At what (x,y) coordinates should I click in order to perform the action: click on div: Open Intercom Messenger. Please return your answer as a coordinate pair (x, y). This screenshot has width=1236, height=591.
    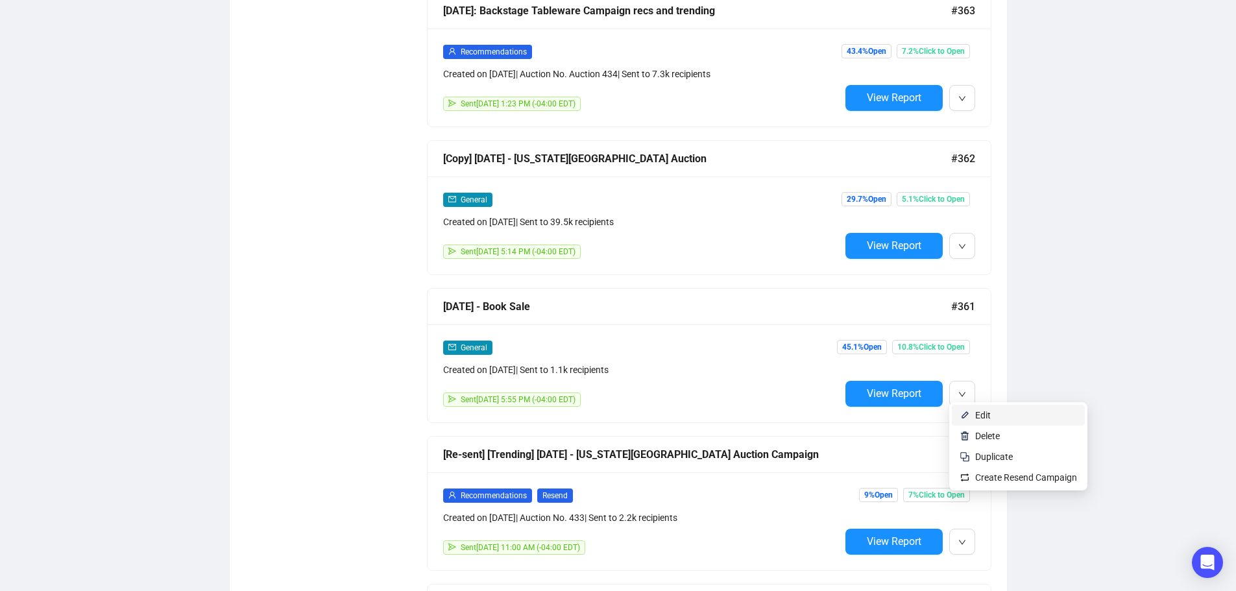
    Looking at the image, I should click on (1207, 562).